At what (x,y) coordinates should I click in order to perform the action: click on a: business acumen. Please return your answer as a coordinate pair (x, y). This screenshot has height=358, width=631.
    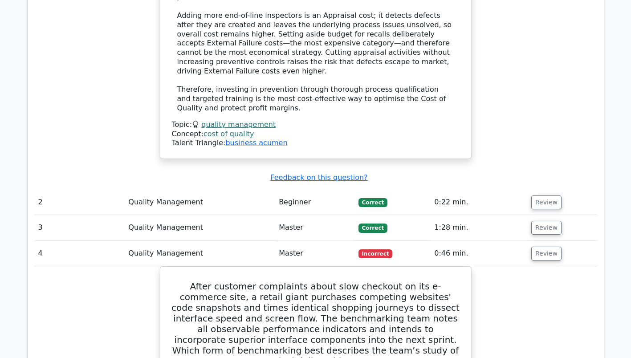
    Looking at the image, I should click on (256, 142).